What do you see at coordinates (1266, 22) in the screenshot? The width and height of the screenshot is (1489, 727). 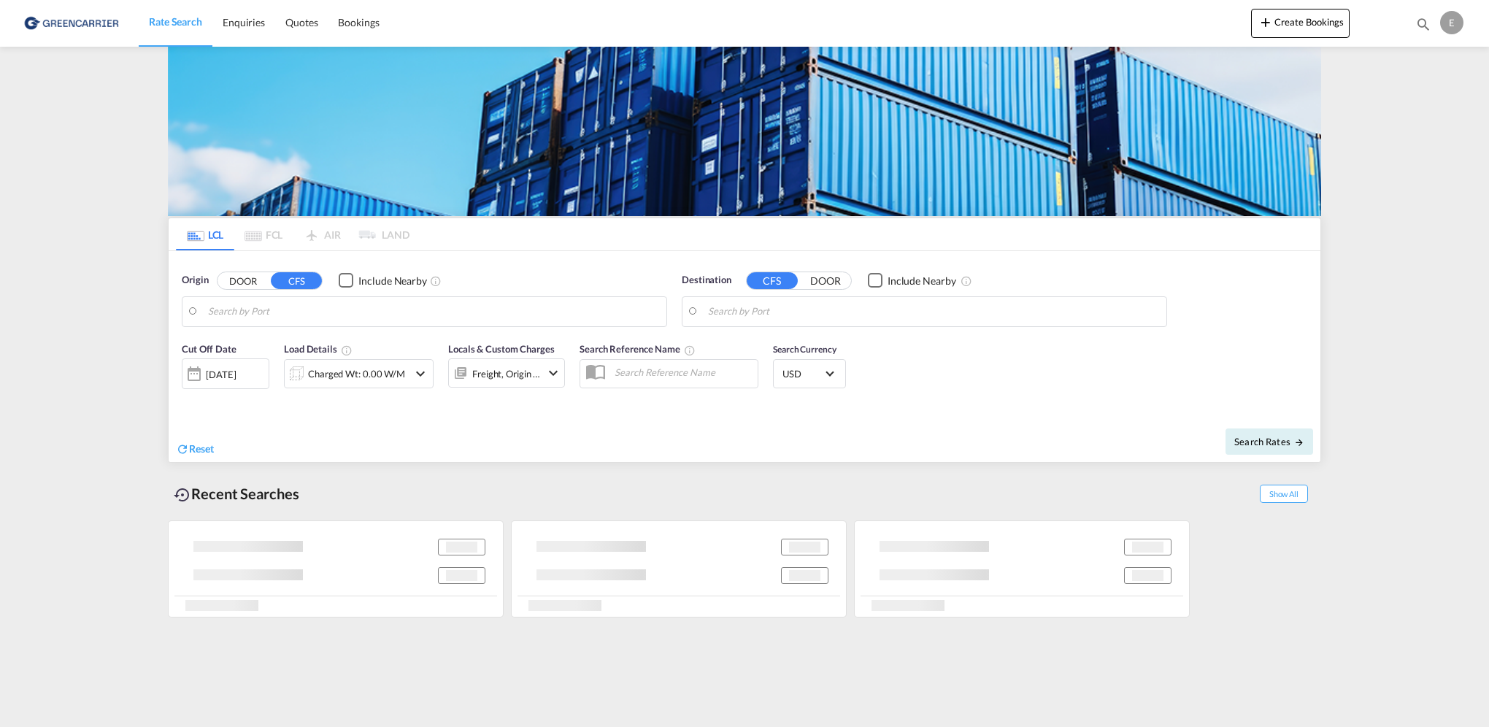 I see `md-icon: icon-plus 400-fg` at bounding box center [1266, 22].